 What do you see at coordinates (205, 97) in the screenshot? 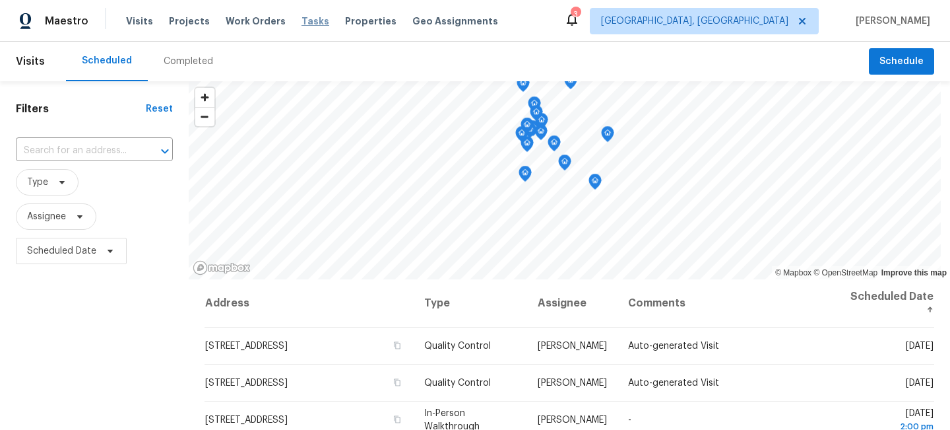
I see `span: Zoom in` at bounding box center [205, 97].